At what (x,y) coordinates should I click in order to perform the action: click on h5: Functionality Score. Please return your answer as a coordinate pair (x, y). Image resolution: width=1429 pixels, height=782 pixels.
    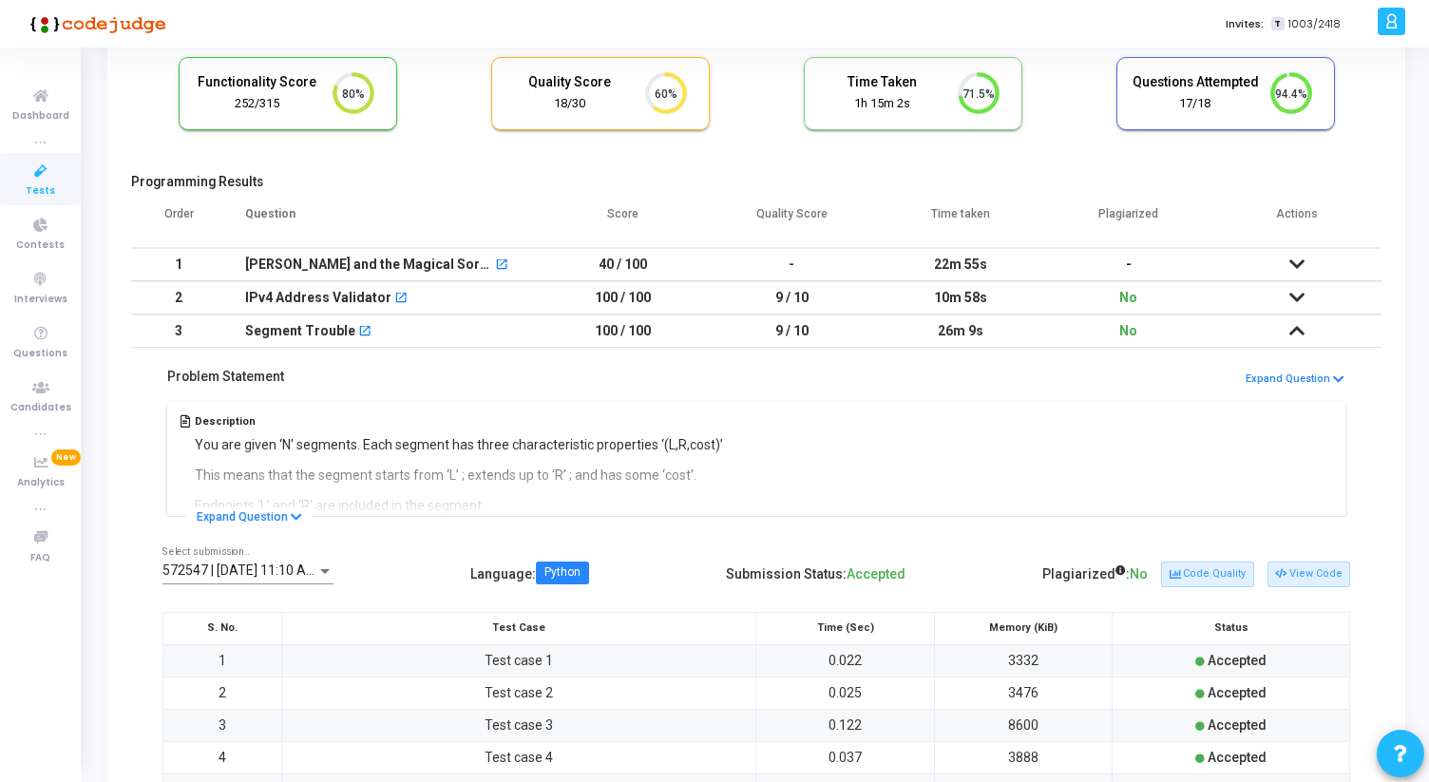
    Looking at the image, I should click on (258, 82).